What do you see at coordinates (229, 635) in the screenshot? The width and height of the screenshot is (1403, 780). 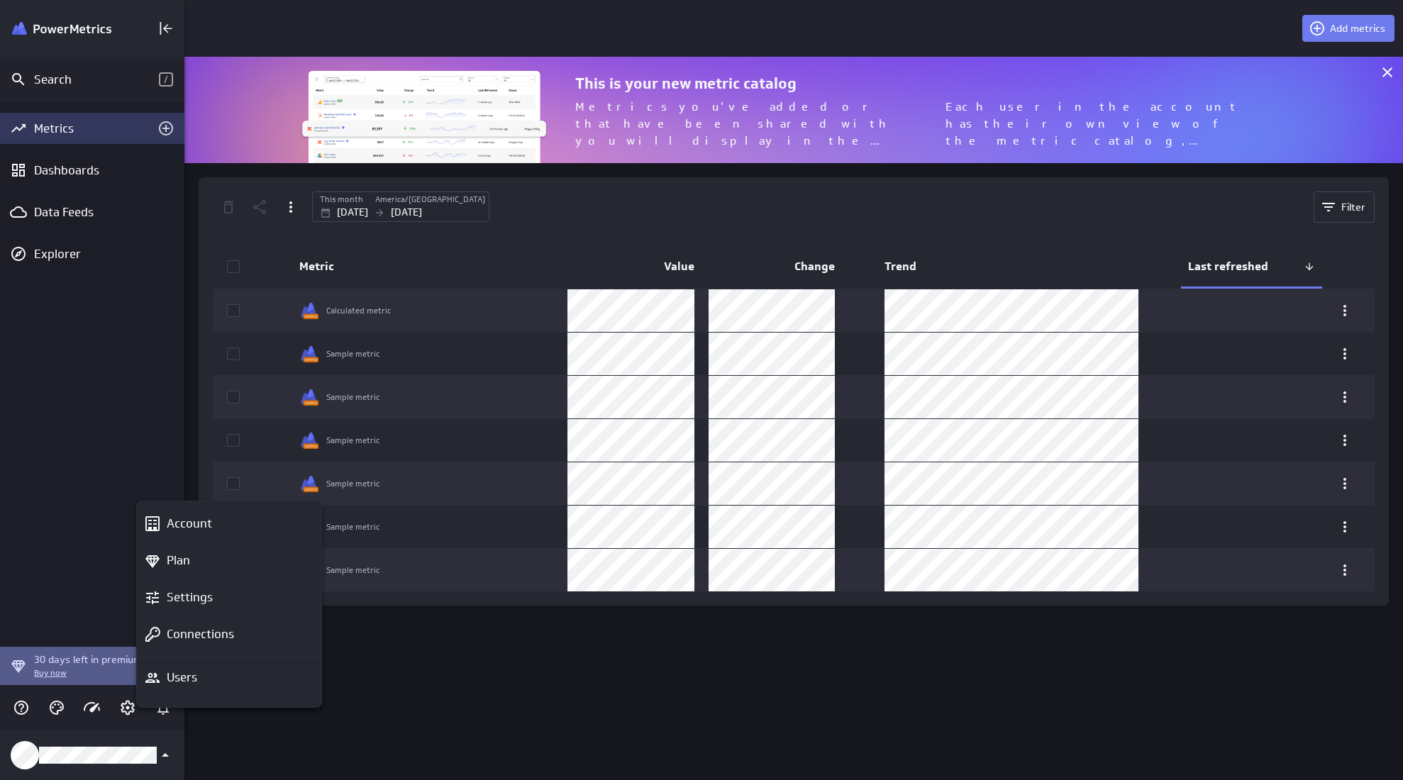 I see `div: Connections` at bounding box center [229, 635].